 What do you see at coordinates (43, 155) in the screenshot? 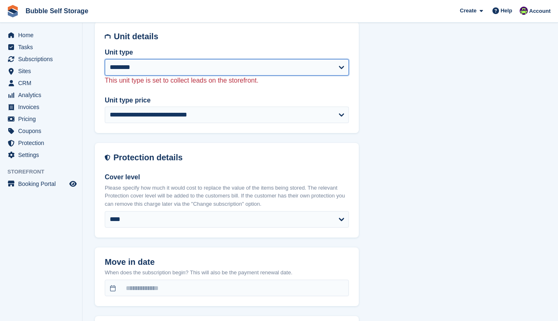
I see `span: Settings` at bounding box center [43, 155].